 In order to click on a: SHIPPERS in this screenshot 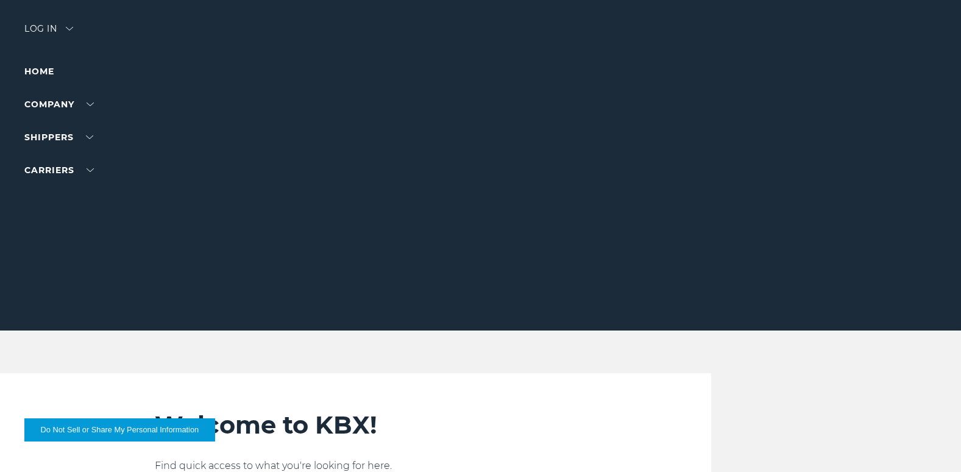, I will do `click(58, 137)`.